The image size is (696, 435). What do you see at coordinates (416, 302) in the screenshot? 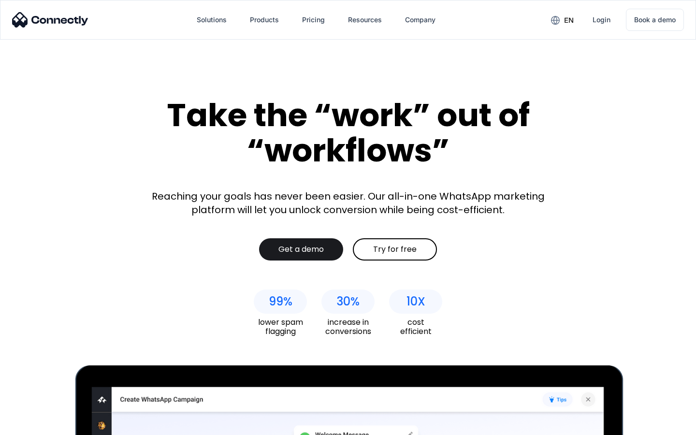
I see `div: 10X` at bounding box center [416, 302].